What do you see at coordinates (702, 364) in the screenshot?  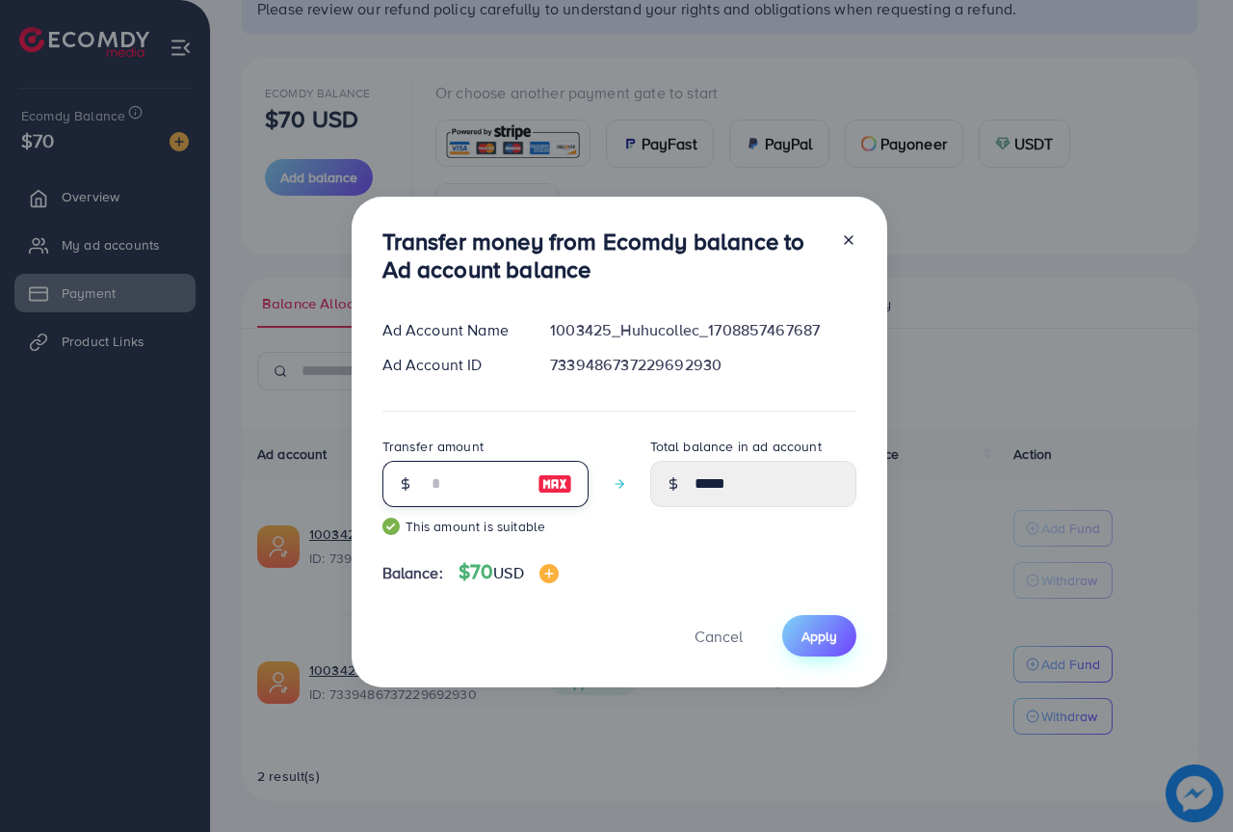 I see `div: 7339486737229692930` at bounding box center [702, 364].